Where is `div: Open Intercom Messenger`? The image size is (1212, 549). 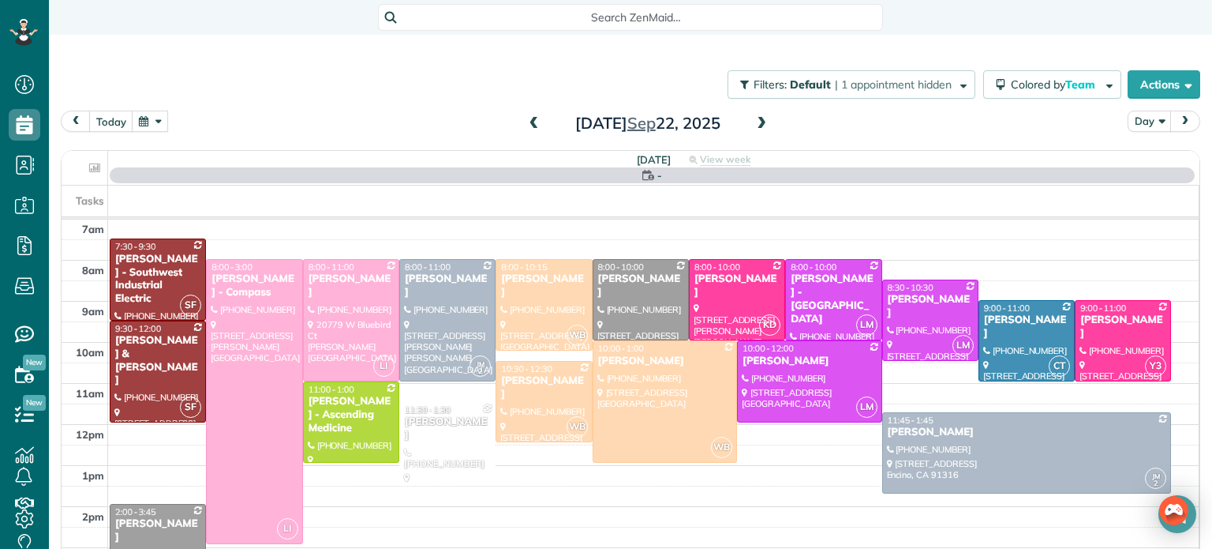
div: Open Intercom Messenger is located at coordinates (1178, 514).